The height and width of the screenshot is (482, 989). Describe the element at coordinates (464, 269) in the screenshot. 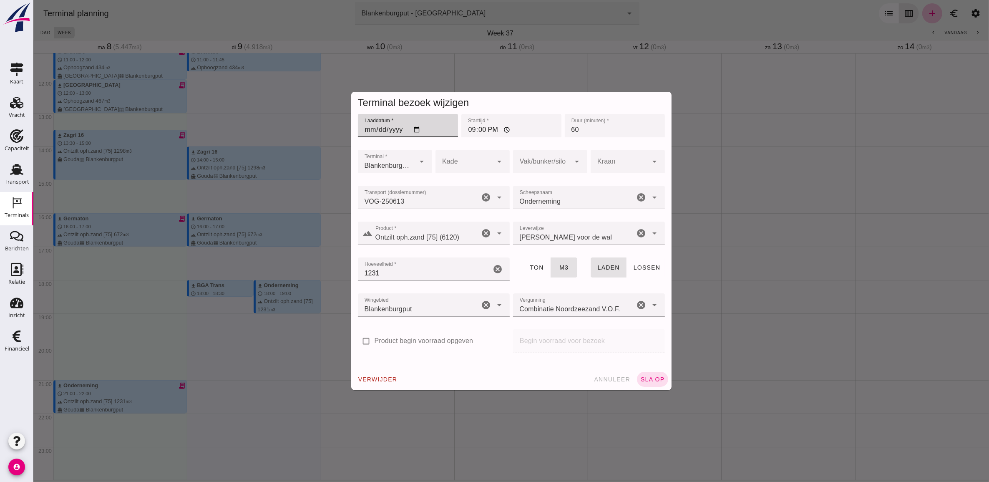

I see `i: Wis Hoeveelheid *` at that location.